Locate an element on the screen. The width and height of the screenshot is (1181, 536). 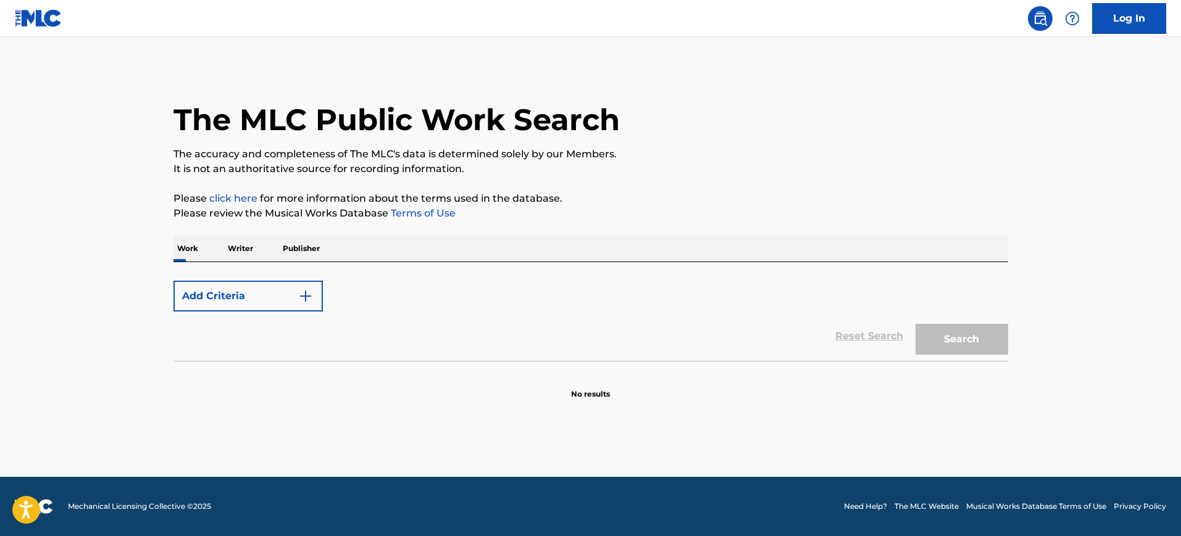
h1: The MLC Public Work Search is located at coordinates (396, 120).